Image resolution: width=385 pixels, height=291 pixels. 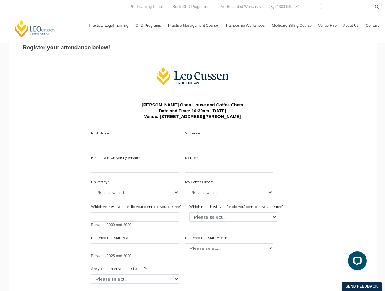 What do you see at coordinates (111, 238) in the screenshot?
I see `label: Preferred PLT Start Year` at bounding box center [111, 238].